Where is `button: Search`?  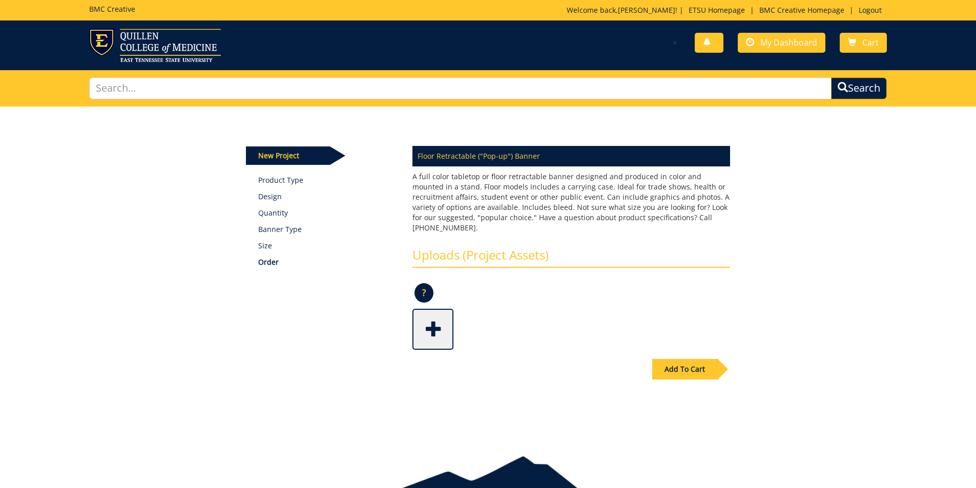
button: Search is located at coordinates (858, 88).